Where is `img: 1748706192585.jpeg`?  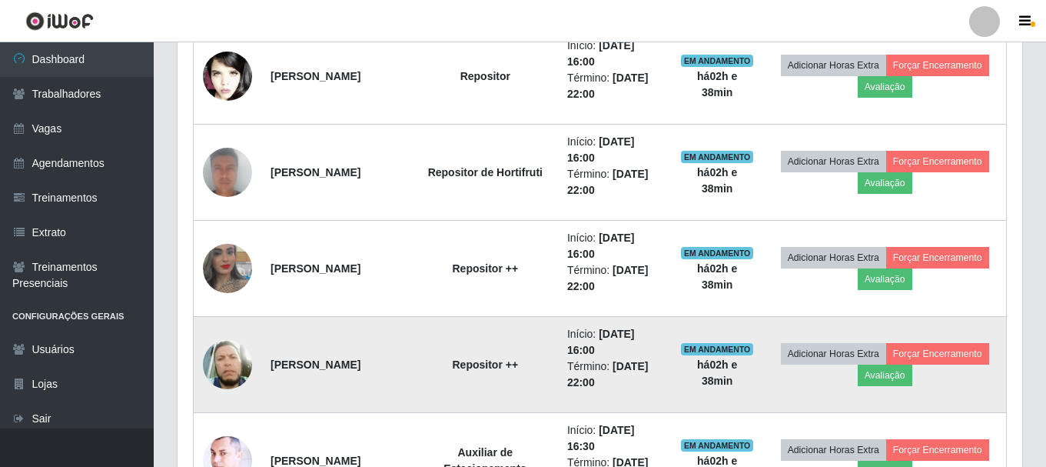 img: 1748706192585.jpeg is located at coordinates (228, 172).